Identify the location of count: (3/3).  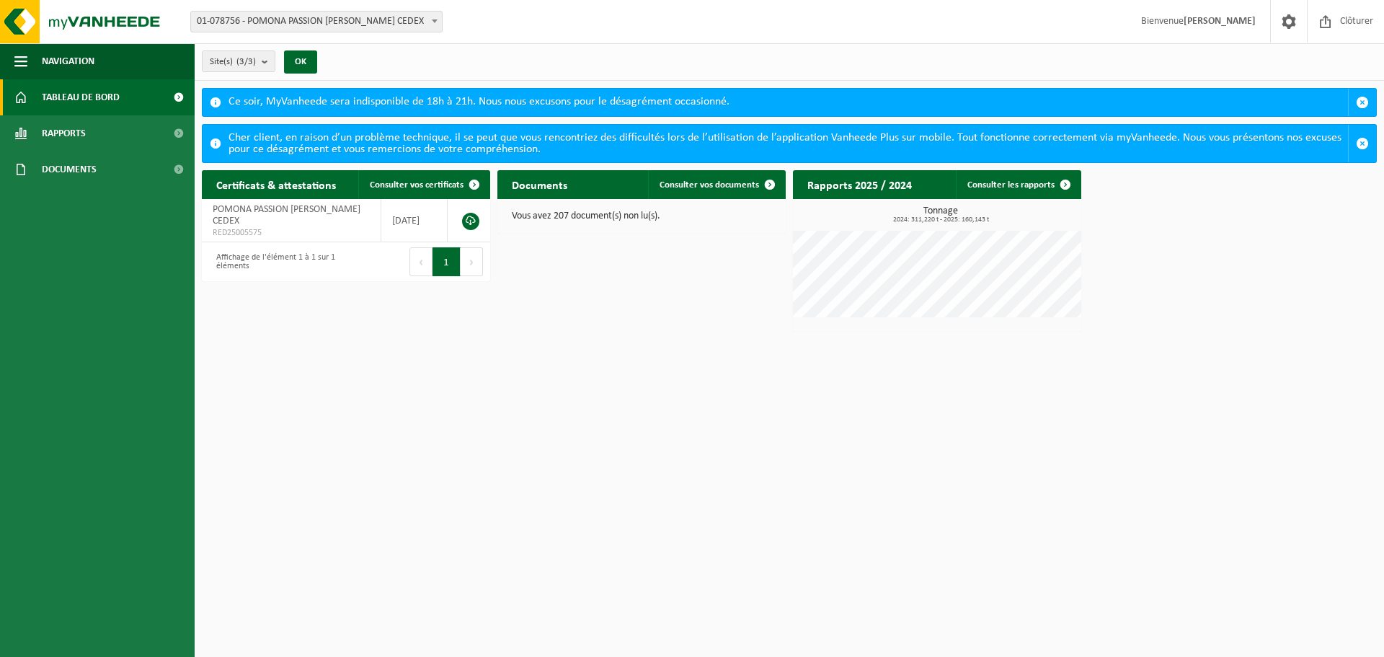
(246, 61).